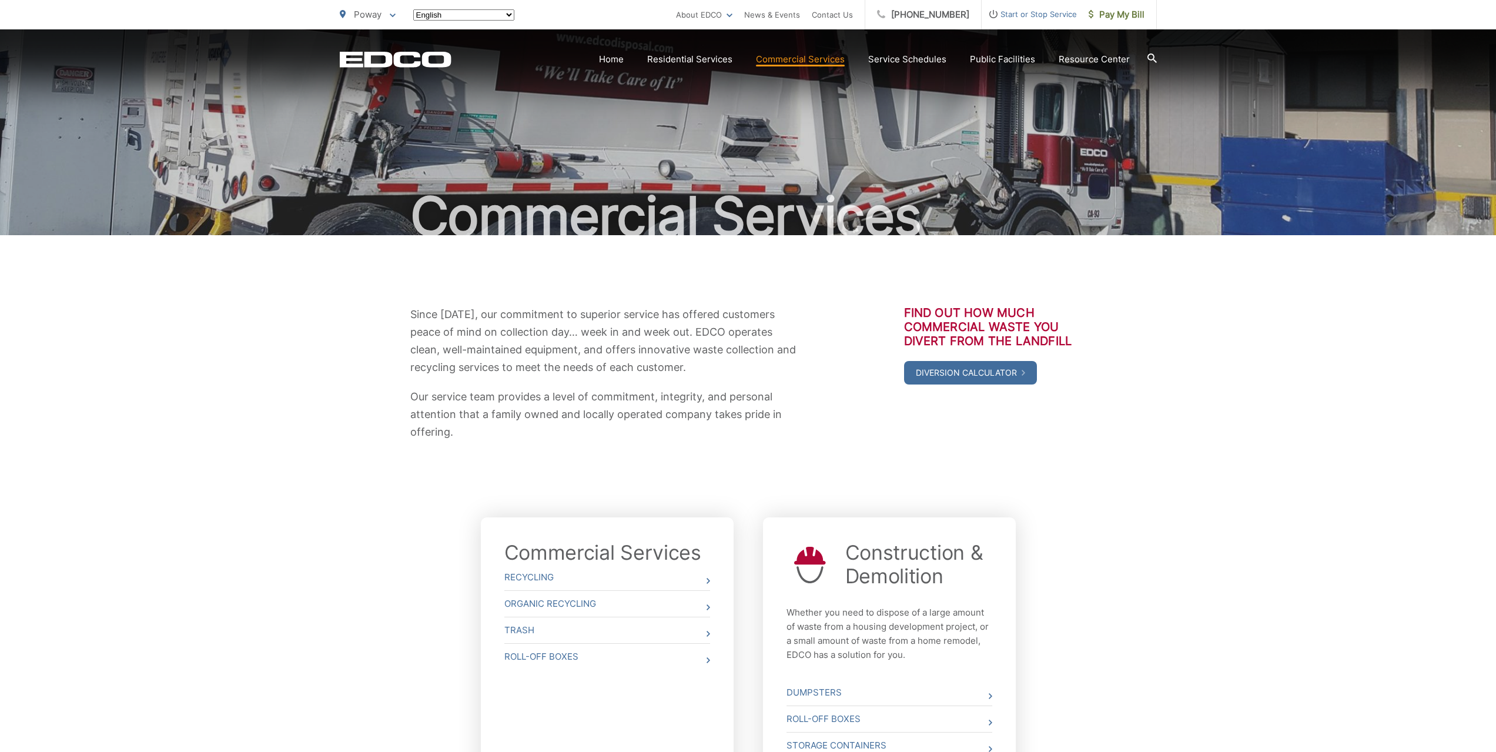  I want to click on a: Public Facilities, so click(1002, 59).